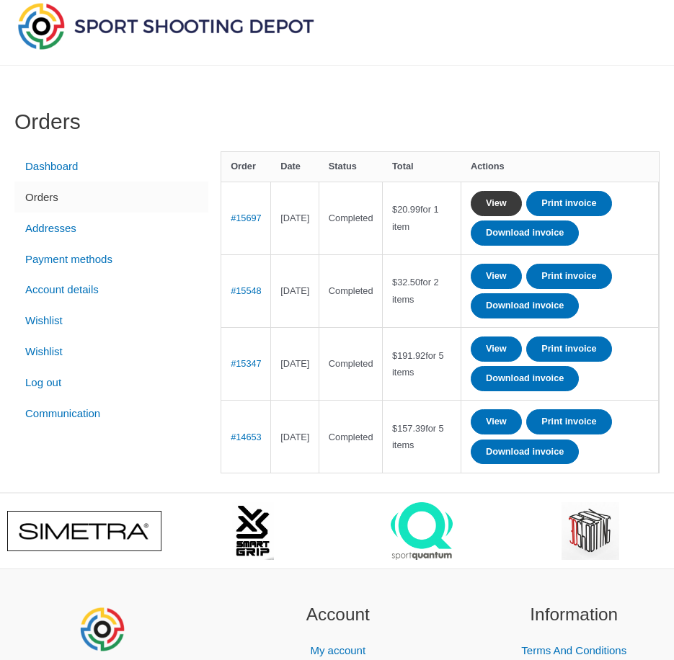  I want to click on a: Print invoice order number 15347, so click(569, 349).